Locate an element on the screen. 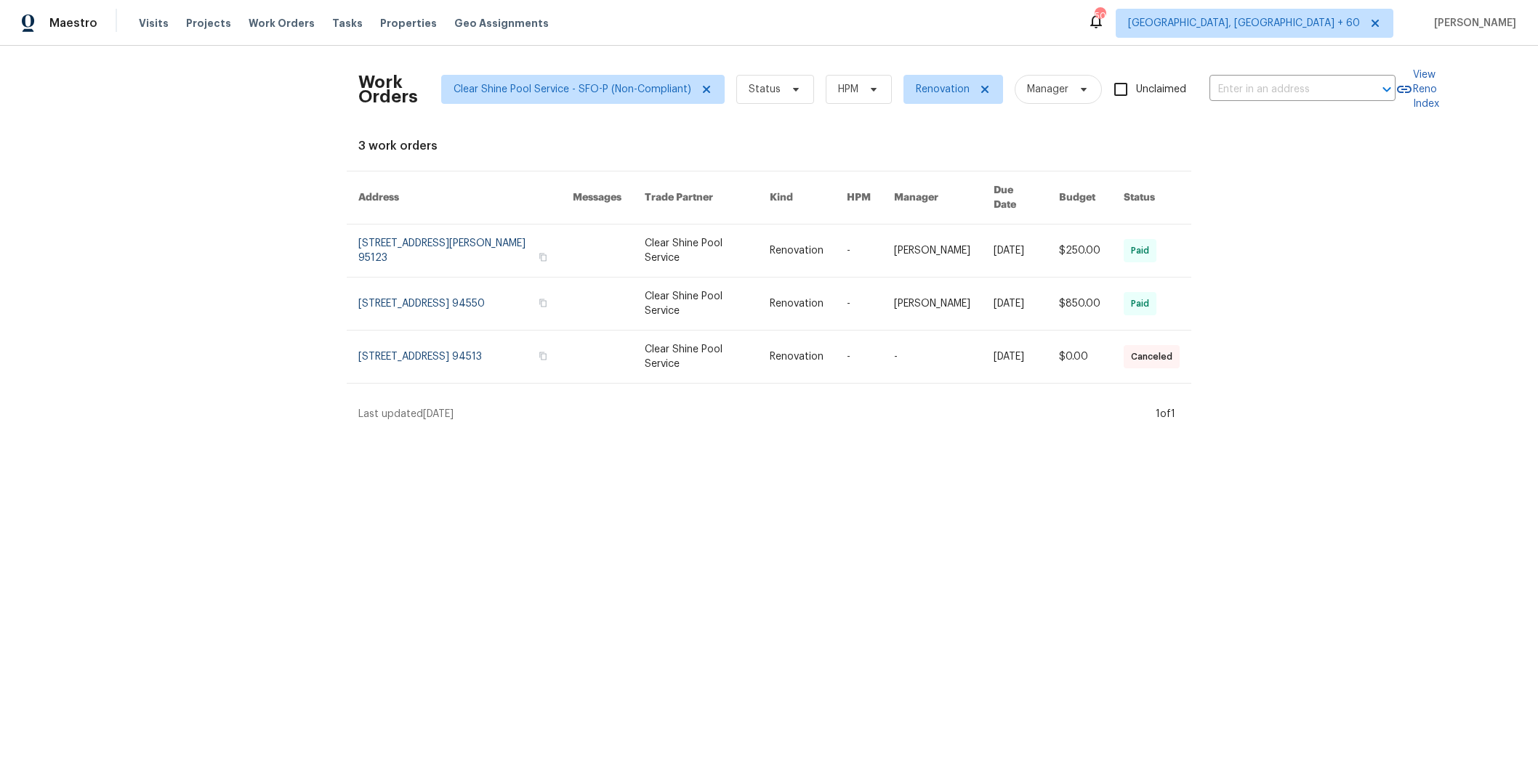 The height and width of the screenshot is (781, 1538). th: Due Date is located at coordinates (1015, 198).